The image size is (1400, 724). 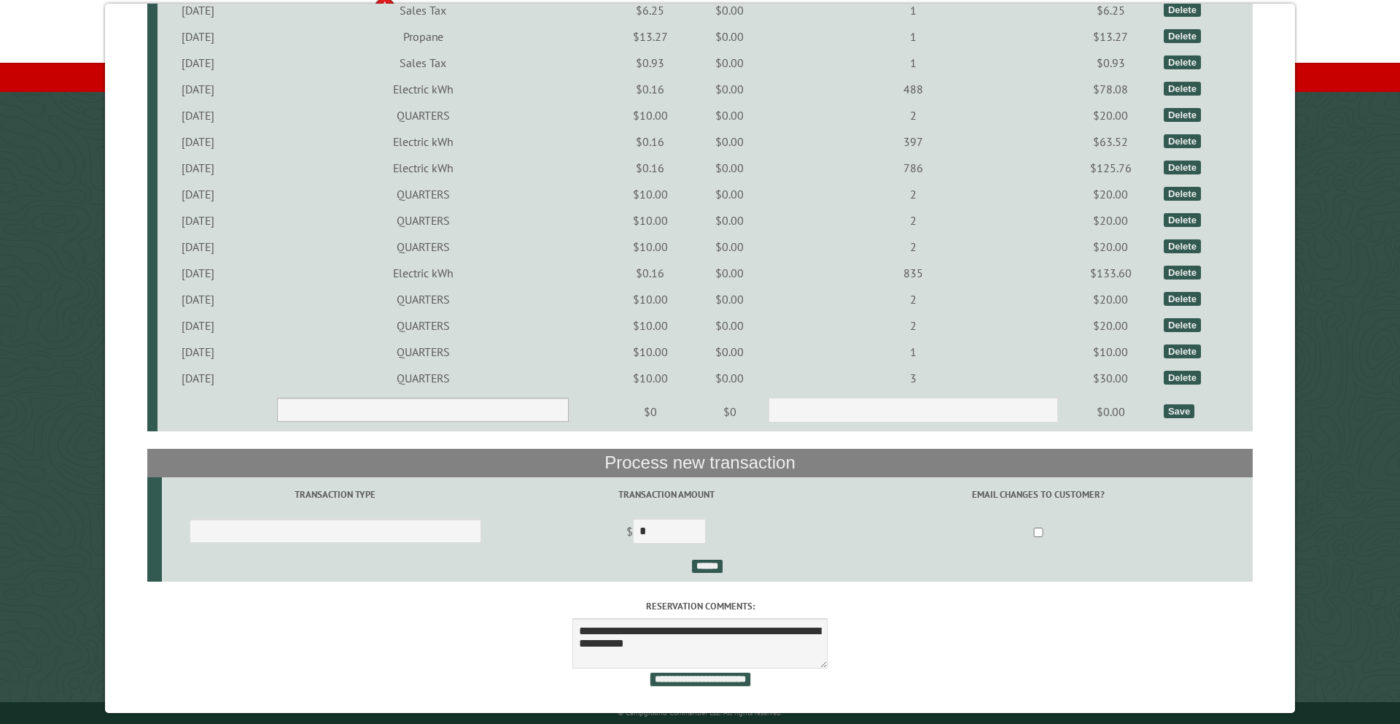 What do you see at coordinates (913, 378) in the screenshot?
I see `td: 3` at bounding box center [913, 378].